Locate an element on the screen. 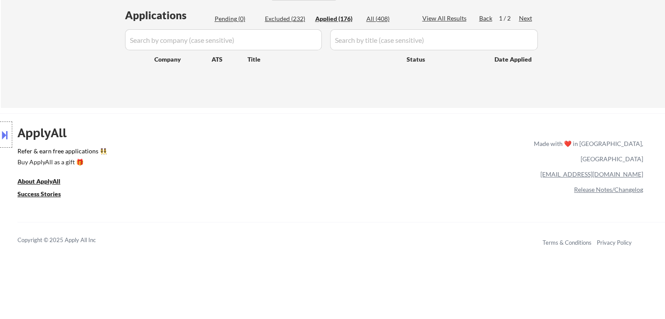 This screenshot has height=319, width=665. div: Company is located at coordinates (183, 59).